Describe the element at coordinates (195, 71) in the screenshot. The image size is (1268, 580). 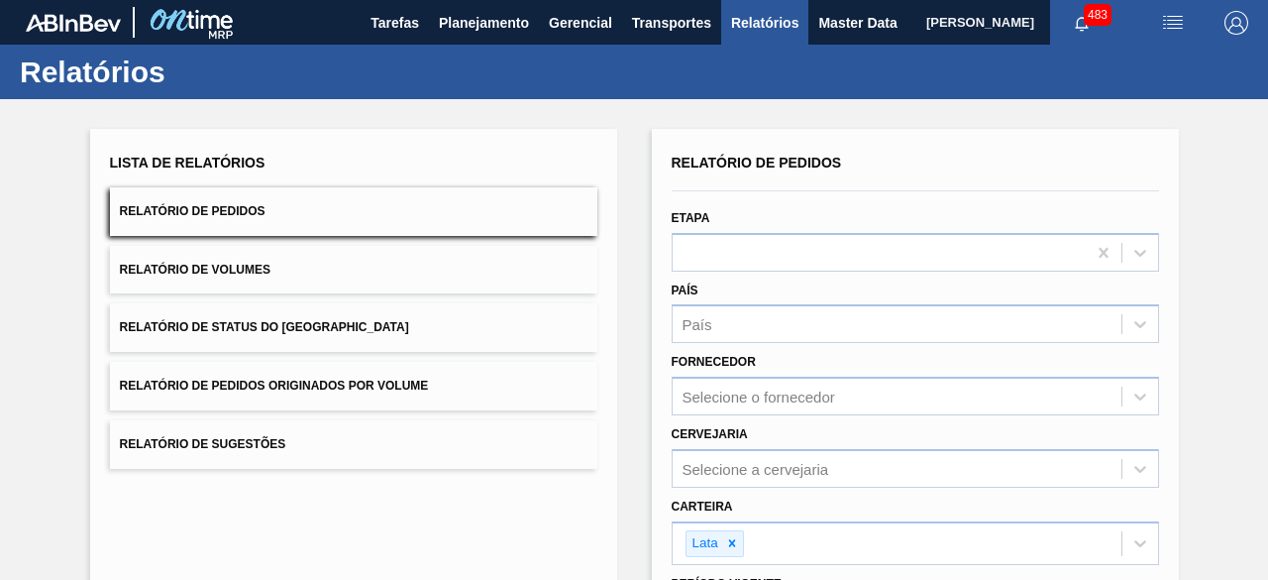
I see `h1: Relatórios` at that location.